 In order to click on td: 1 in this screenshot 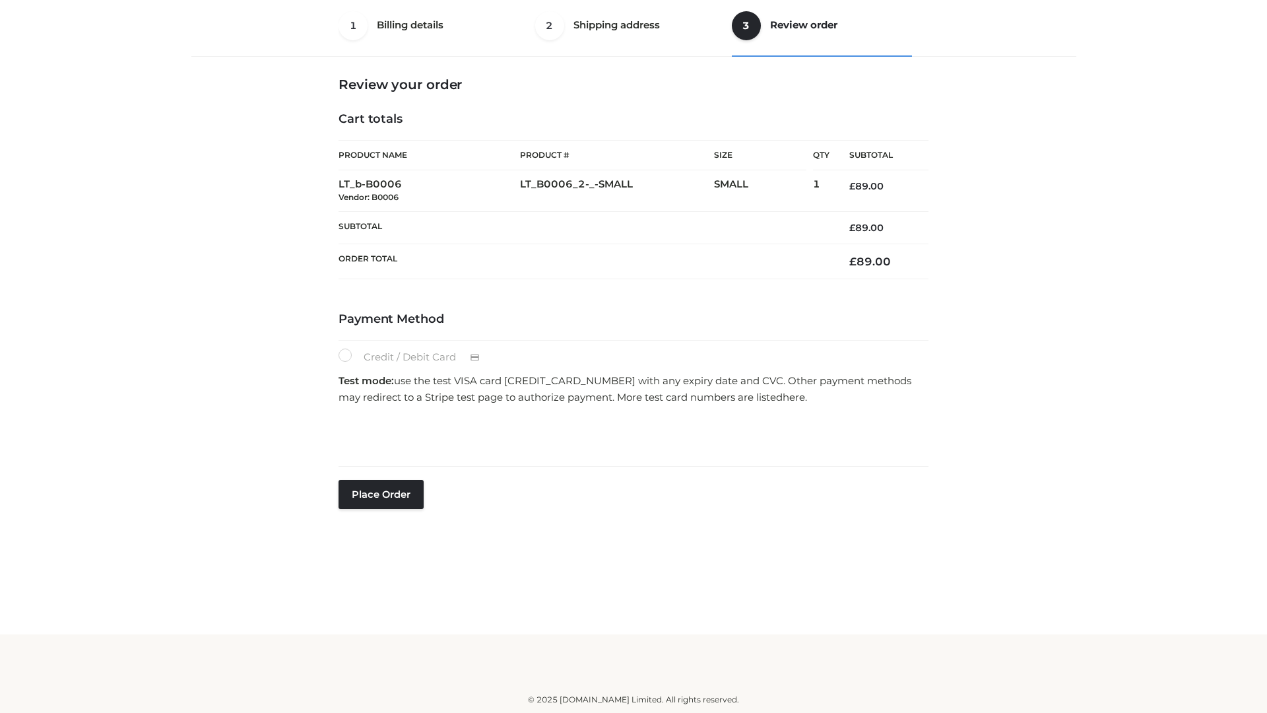, I will do `click(821, 191)`.